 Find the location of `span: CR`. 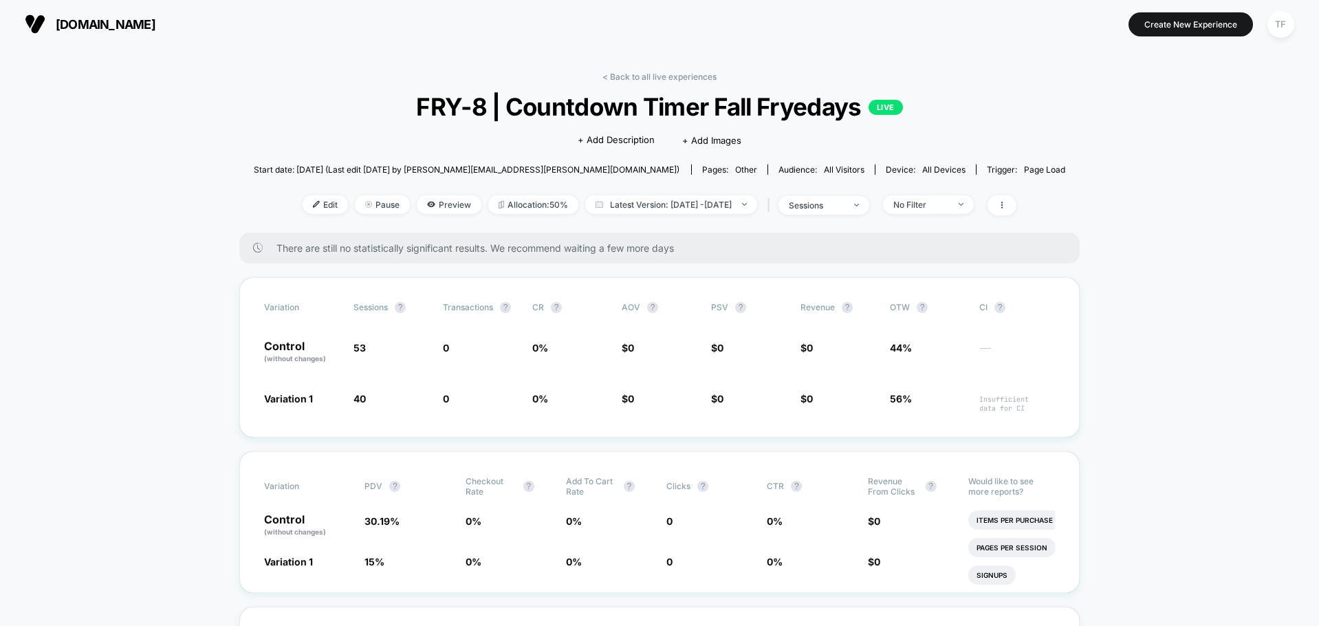

span: CR is located at coordinates (538, 307).